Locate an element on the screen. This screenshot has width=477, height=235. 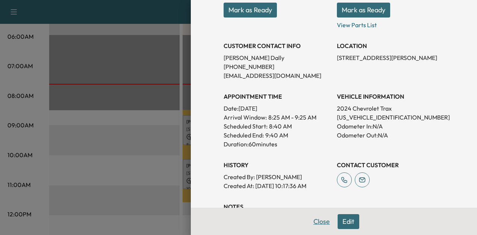
h3: APPOINTMENT TIME is located at coordinates (277, 96).